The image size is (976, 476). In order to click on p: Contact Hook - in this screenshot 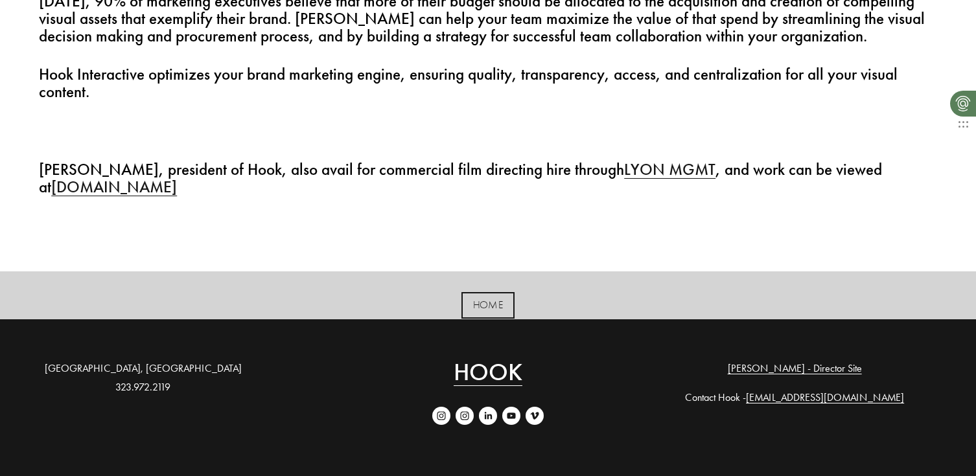, I will do `click(795, 398)`.